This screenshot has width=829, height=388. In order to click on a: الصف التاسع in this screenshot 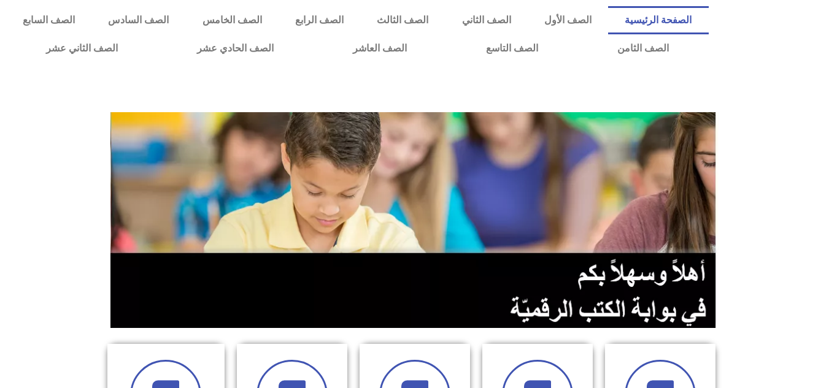, I will do `click(512, 48)`.